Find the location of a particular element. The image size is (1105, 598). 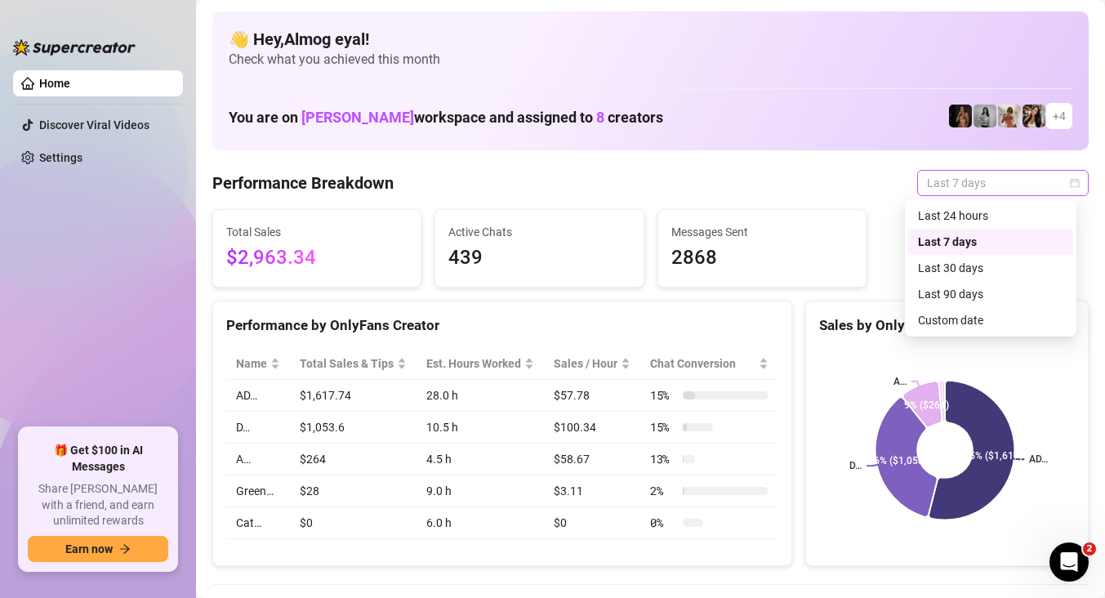

span: Total Sales is located at coordinates (317, 232).